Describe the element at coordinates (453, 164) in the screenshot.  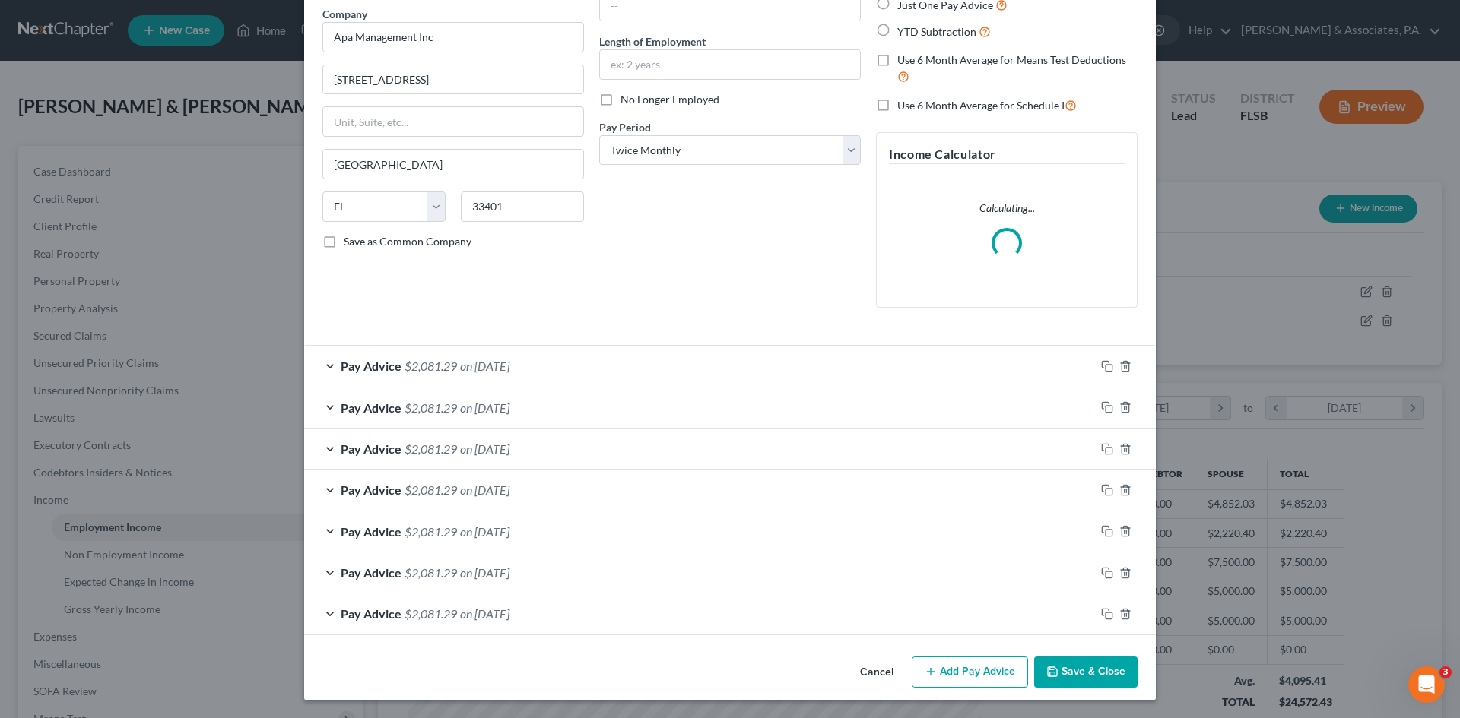
I see `input: Enter city...` at that location.